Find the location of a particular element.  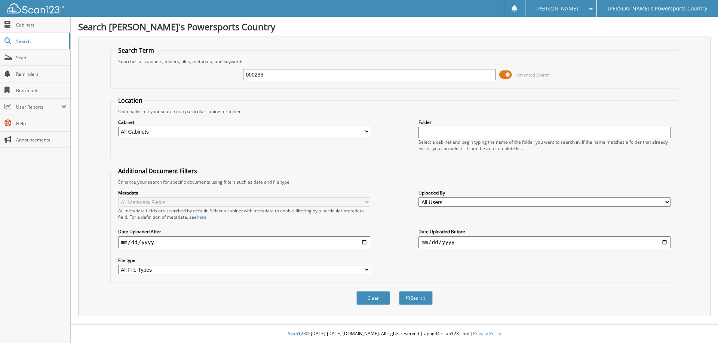

div: Chat Widget is located at coordinates (699, 326).